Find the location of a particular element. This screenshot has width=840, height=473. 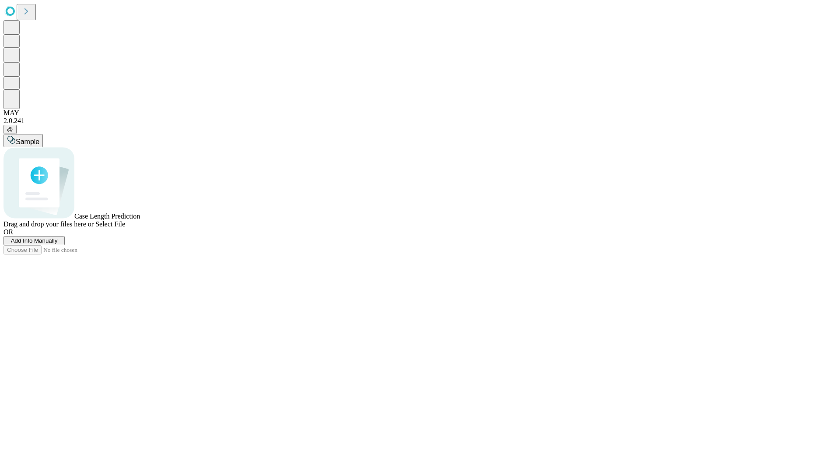

span: OR is located at coordinates (8, 231).